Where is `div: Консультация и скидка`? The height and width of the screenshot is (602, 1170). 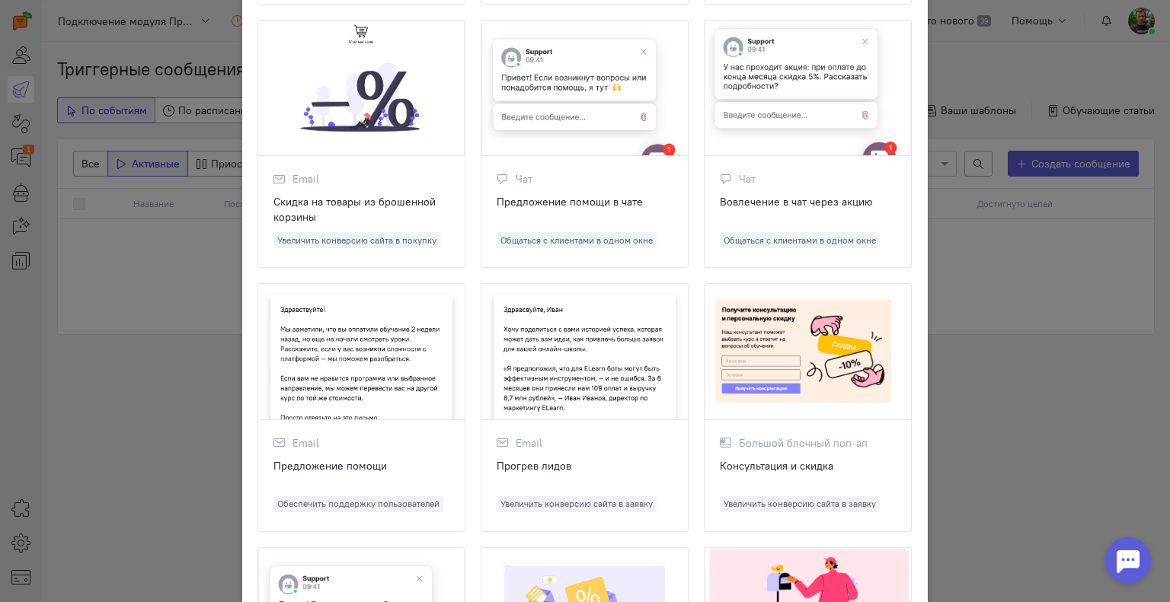 div: Консультация и скидка is located at coordinates (807, 474).